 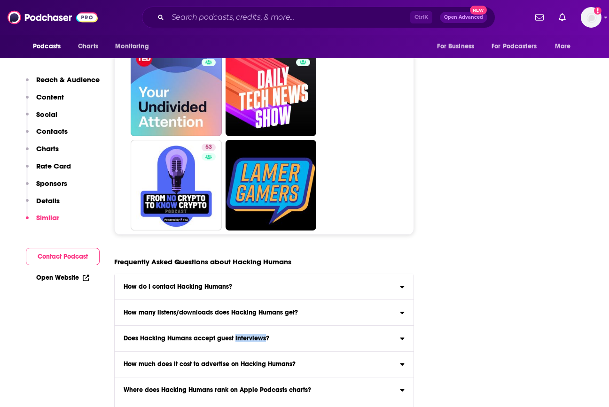 What do you see at coordinates (47, 47) in the screenshot?
I see `span: Podcasts` at bounding box center [47, 47].